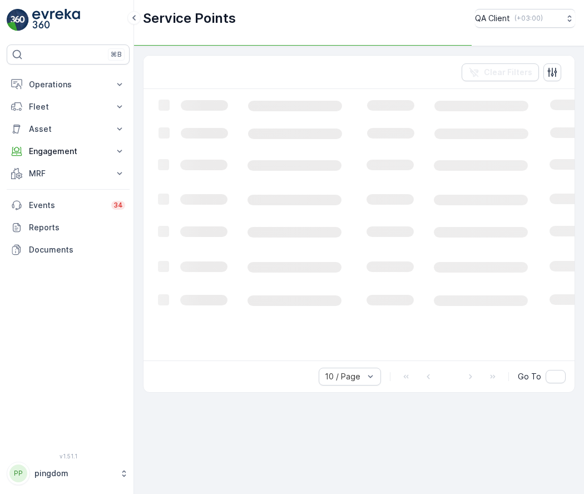  Describe the element at coordinates (500, 72) in the screenshot. I see `button: Clear Filters` at that location.